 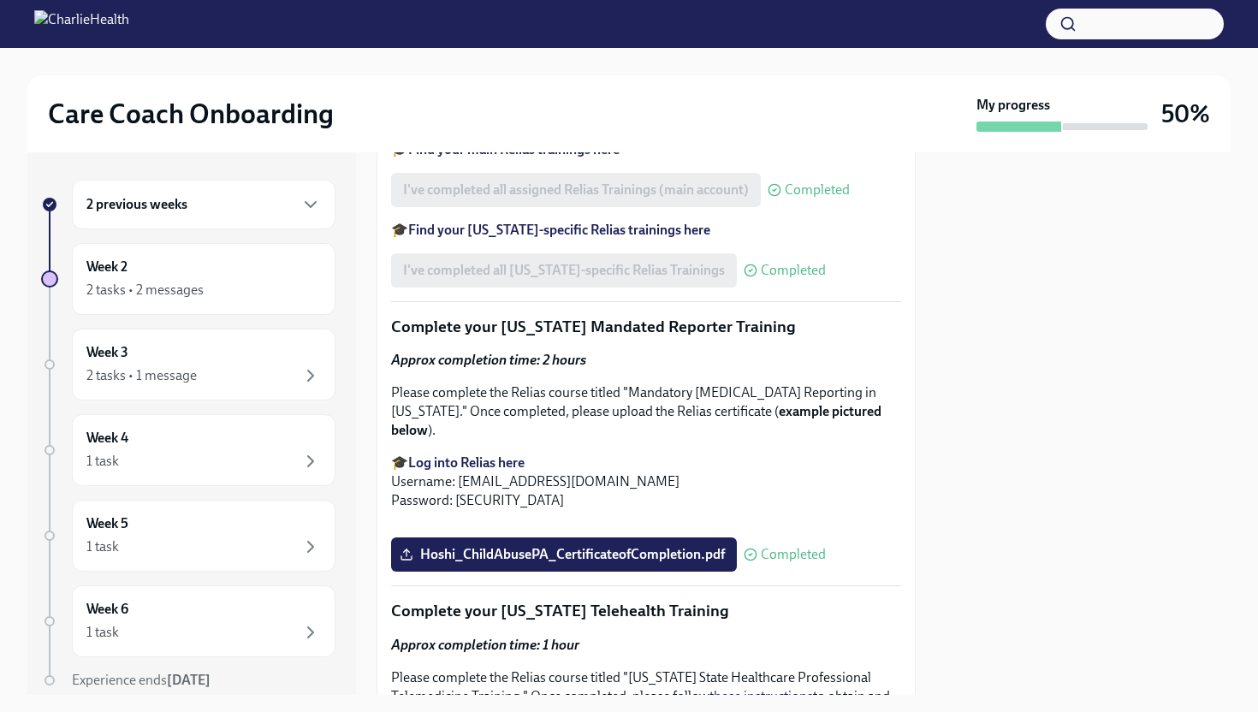 What do you see at coordinates (141, 376) in the screenshot?
I see `div: 2 tasks • 1 message` at bounding box center [141, 376].